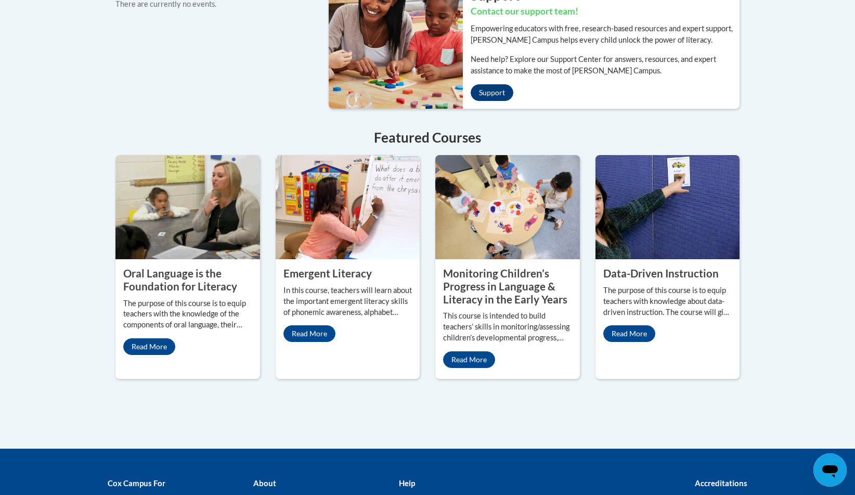  I want to click on img: Oral Language is the Foundation for Literacy, so click(188, 207).